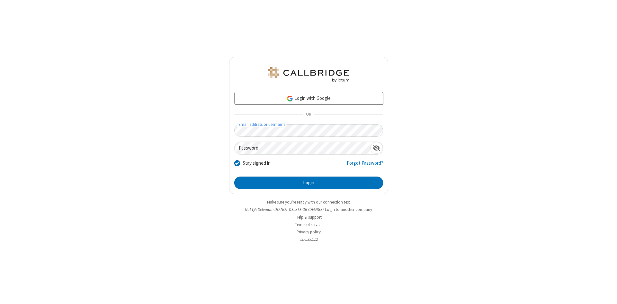  What do you see at coordinates (308, 239) in the screenshot?
I see `li: v2.6.351.12` at bounding box center [308, 239].